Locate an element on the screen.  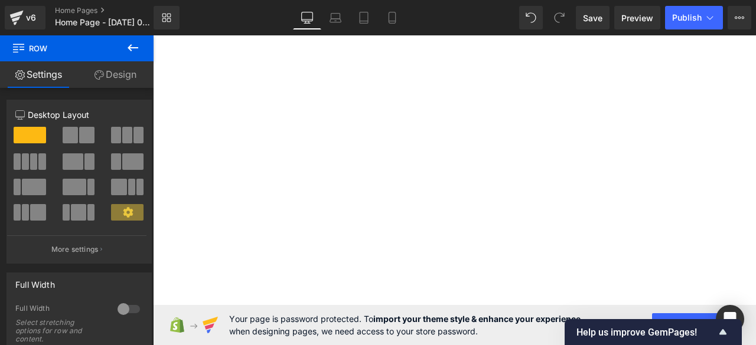
button: Redo is located at coordinates (559, 18).